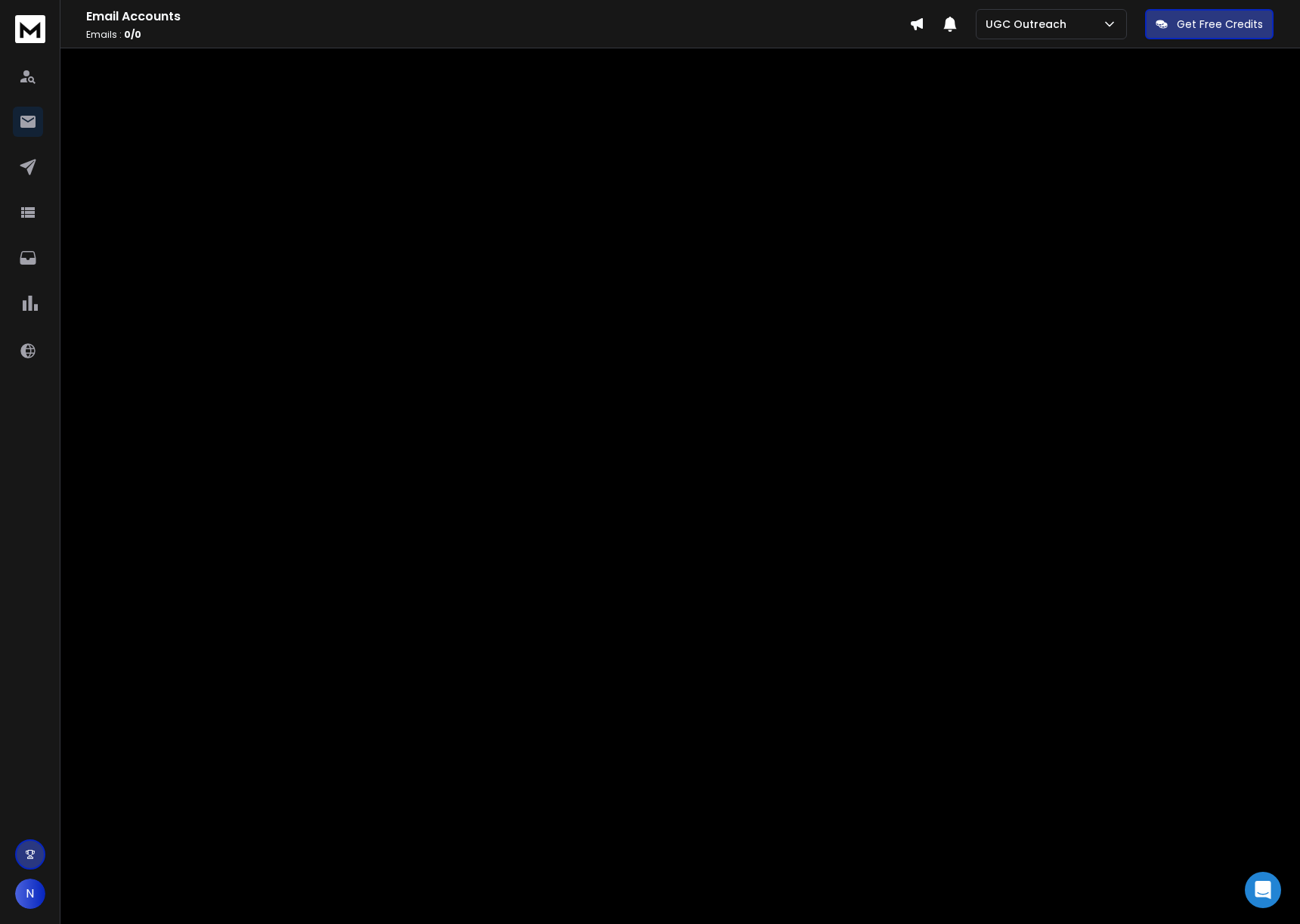 The width and height of the screenshot is (1300, 924). I want to click on img: logo, so click(30, 29).